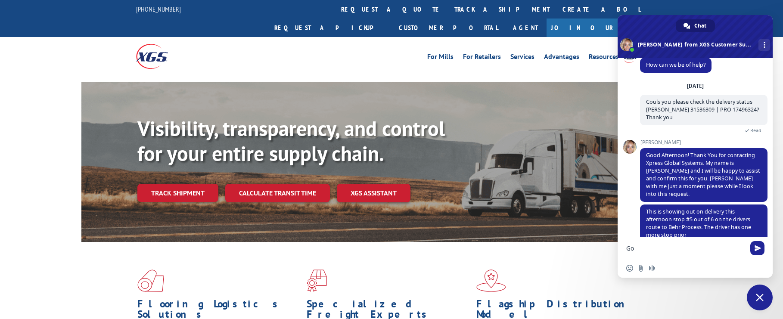 This screenshot has height=319, width=783. I want to click on div: Chat, so click(695, 26).